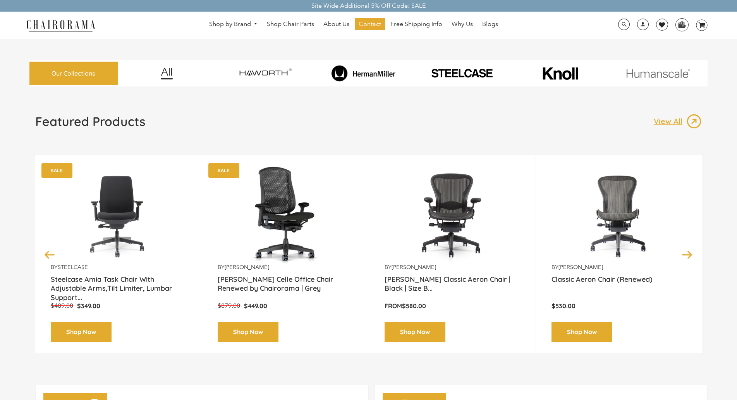 This screenshot has width=737, height=400. I want to click on p: From, so click(452, 306).